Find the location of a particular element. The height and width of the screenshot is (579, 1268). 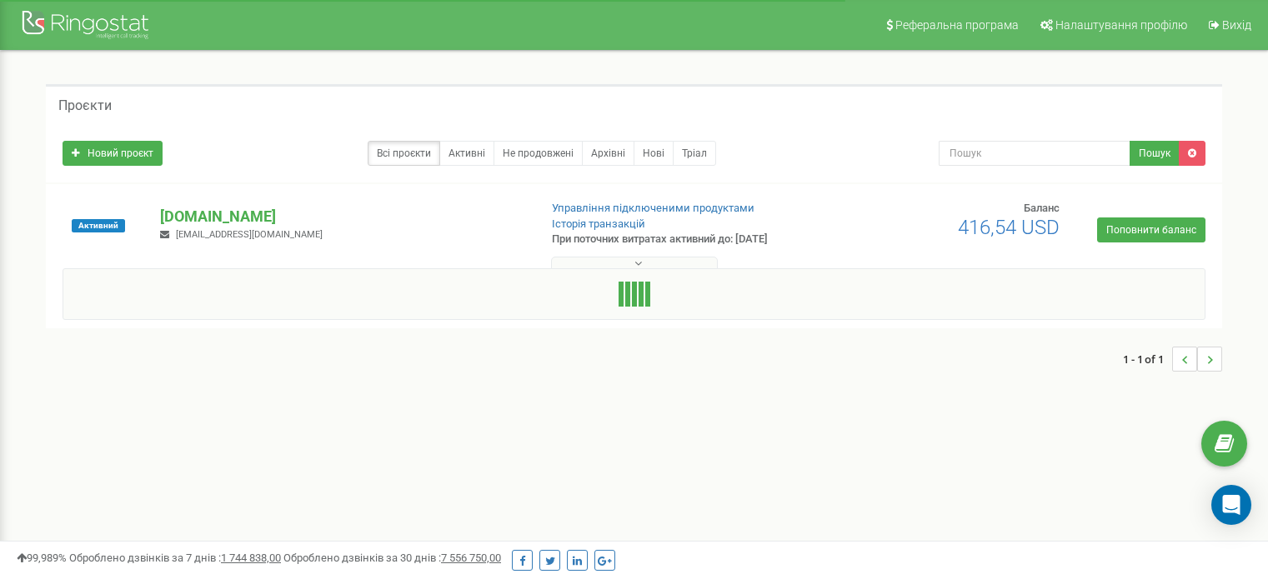

a: Управління підключеними продуктами is located at coordinates (653, 208).